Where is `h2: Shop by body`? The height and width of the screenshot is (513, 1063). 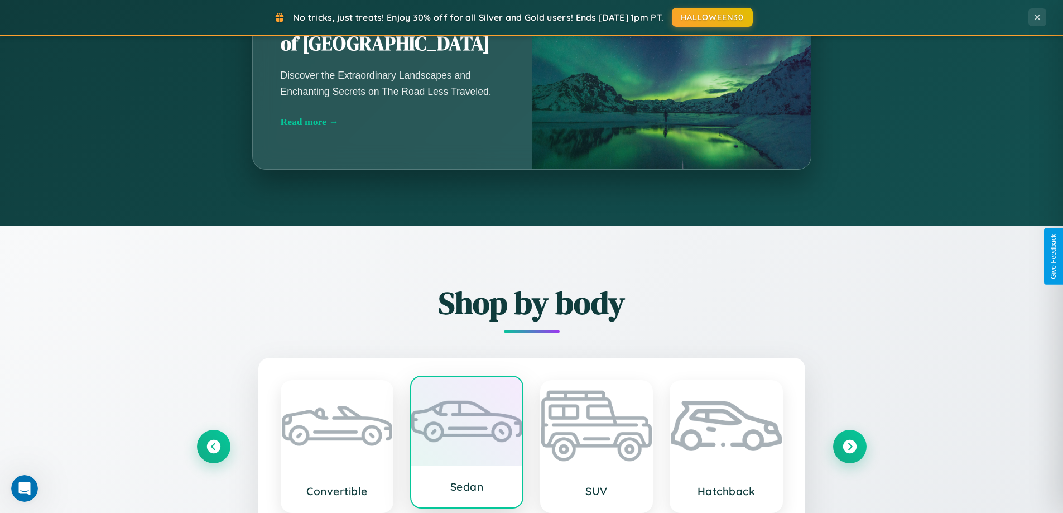 h2: Shop by body is located at coordinates (532, 302).